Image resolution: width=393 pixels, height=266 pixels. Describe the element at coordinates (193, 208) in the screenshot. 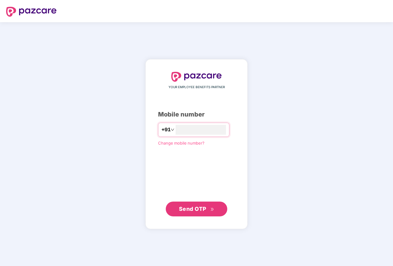

I see `span: Send OTP` at that location.